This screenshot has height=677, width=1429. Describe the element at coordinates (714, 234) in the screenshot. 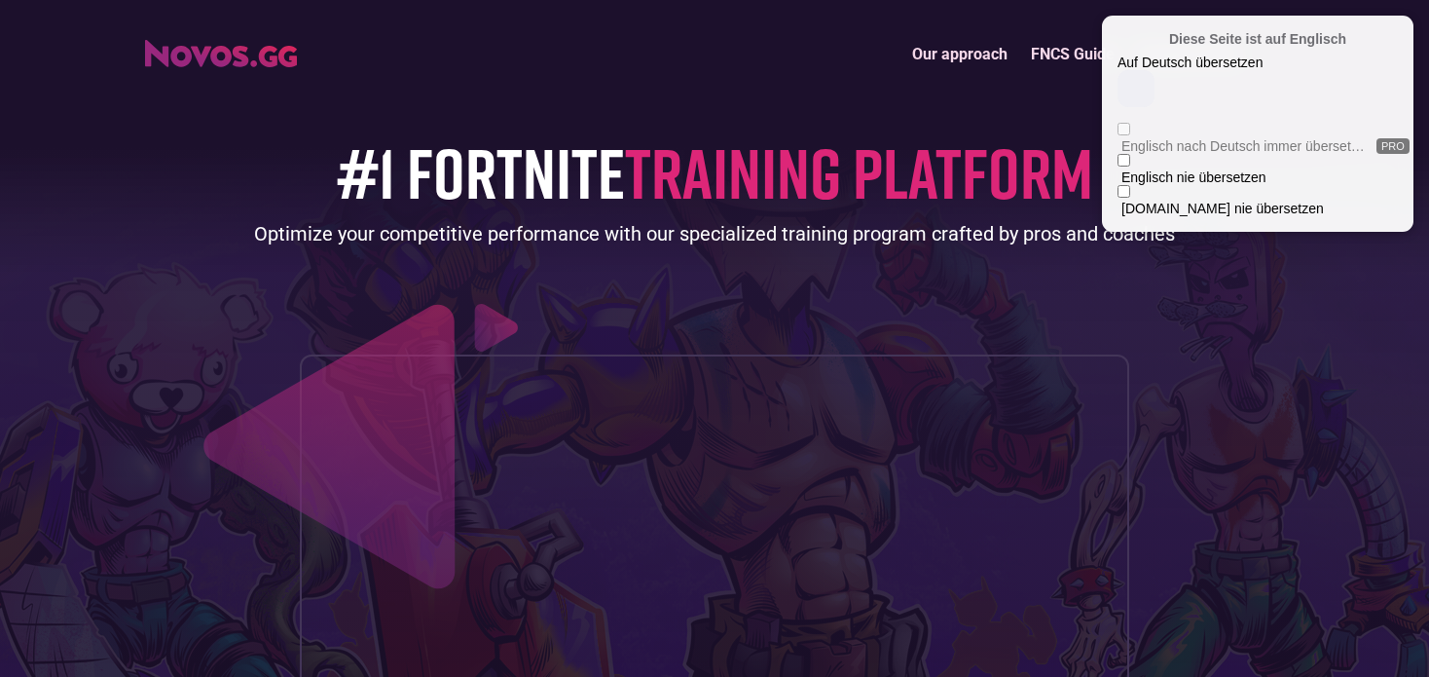

I see `div: Optimize your competitive performance with our specialized training program crafted by pros and c...` at that location.